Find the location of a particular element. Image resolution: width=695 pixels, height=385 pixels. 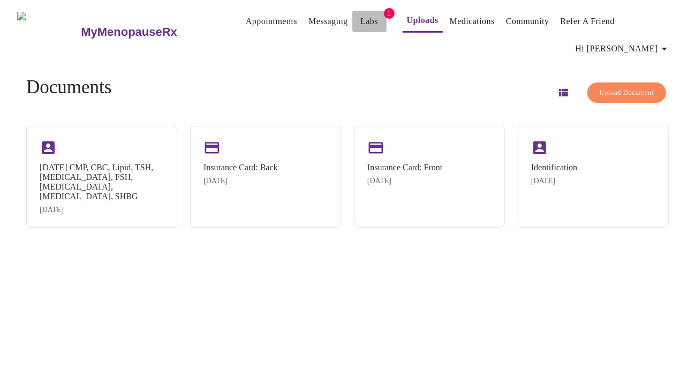

span: Upload Document is located at coordinates (626, 93).